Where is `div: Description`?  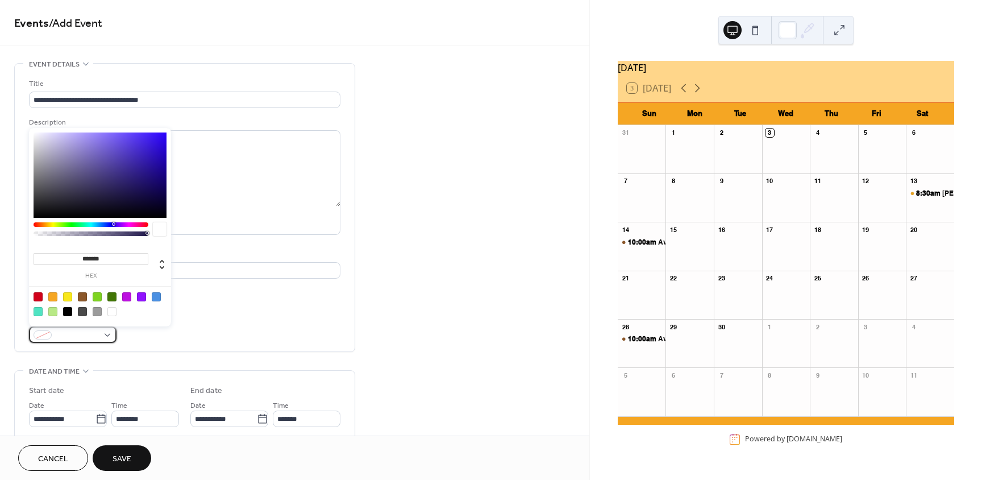
div: Description is located at coordinates (184, 122).